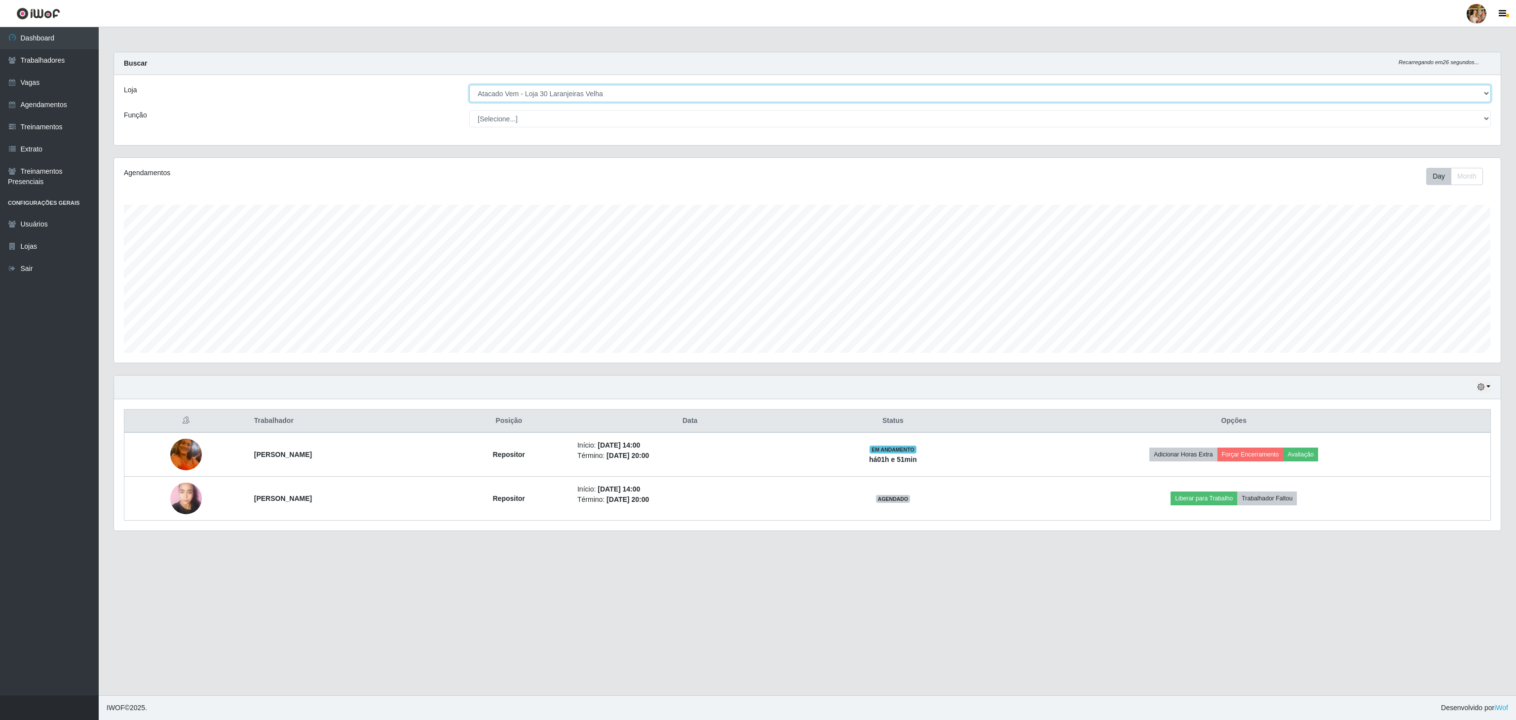  Describe the element at coordinates (893, 459) in the screenshot. I see `strong: há 01 h e 51 min` at that location.